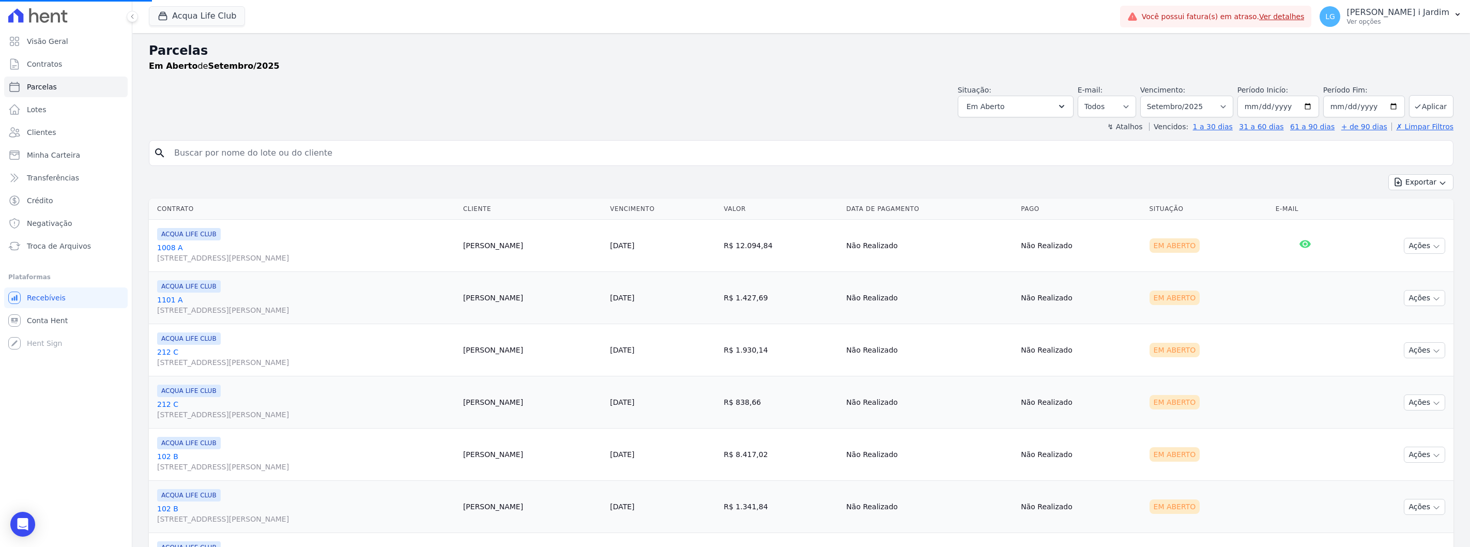 Image resolution: width=1470 pixels, height=547 pixels. Describe the element at coordinates (974, 90) in the screenshot. I see `label: Situação:` at that location.